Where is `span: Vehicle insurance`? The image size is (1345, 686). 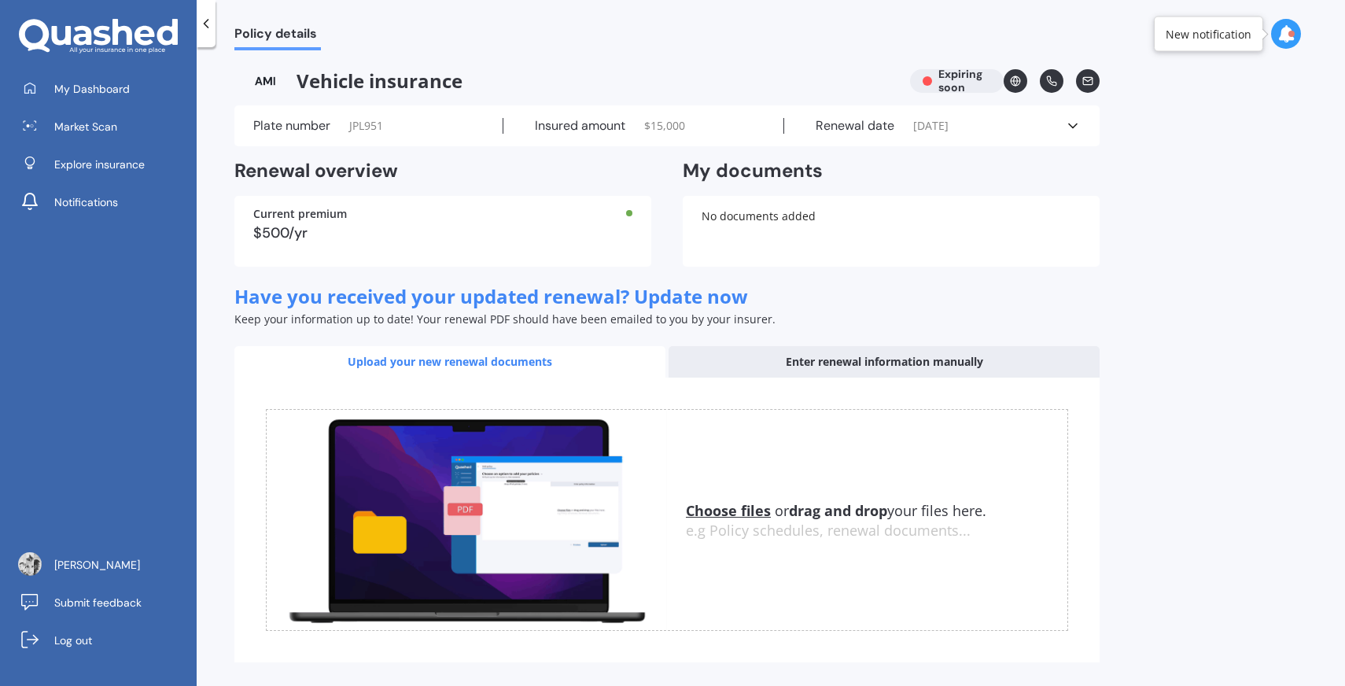 span: Vehicle insurance is located at coordinates (566, 81).